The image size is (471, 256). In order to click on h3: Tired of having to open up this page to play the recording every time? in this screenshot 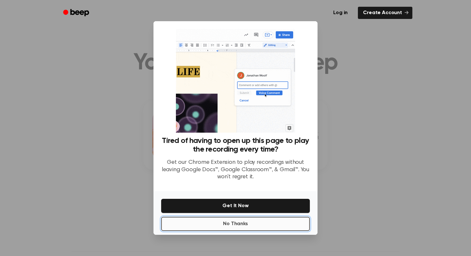, I will do `click(236, 145)`.